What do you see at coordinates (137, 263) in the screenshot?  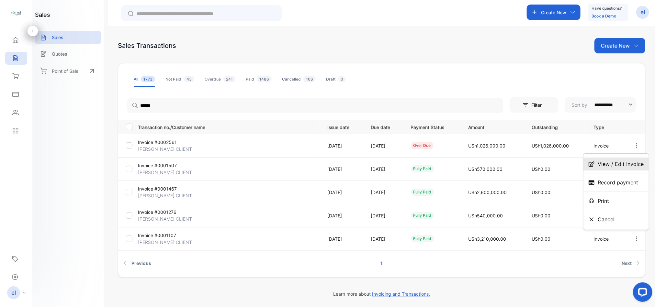 I see `a: Previous page` at bounding box center [137, 263].